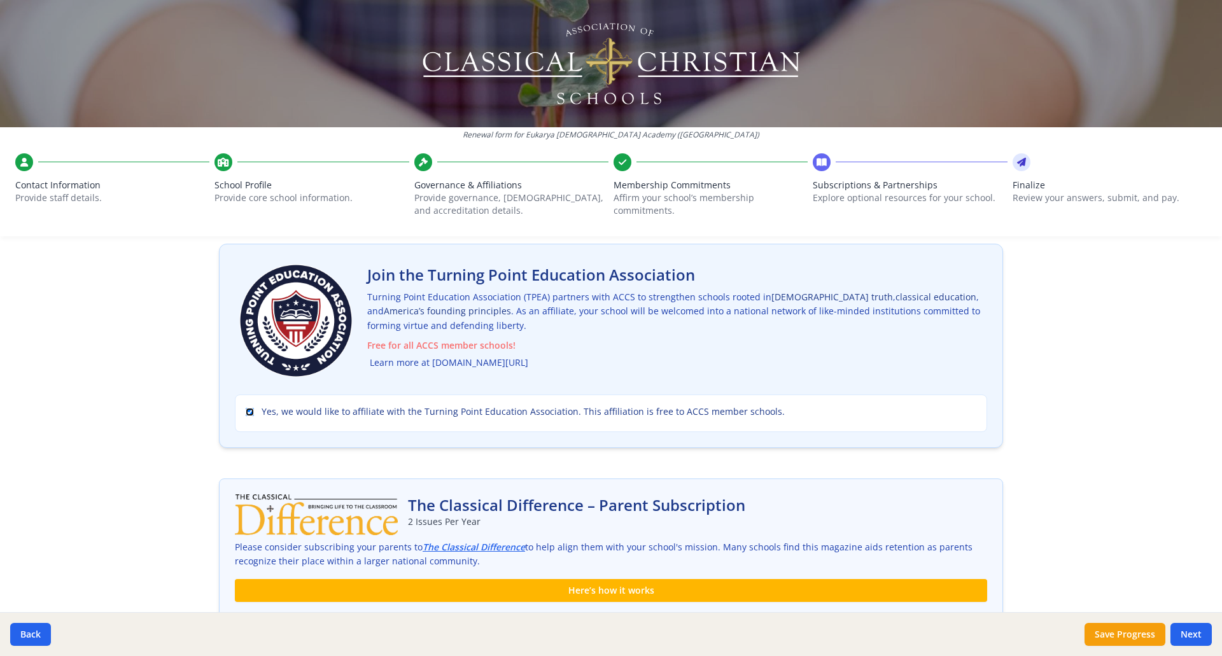  What do you see at coordinates (677, 330) in the screenshot?
I see `p: Turning Point Education Association (TPEA) partners with ACCS to strengthen schools rooted in , ,...` at bounding box center [677, 330].